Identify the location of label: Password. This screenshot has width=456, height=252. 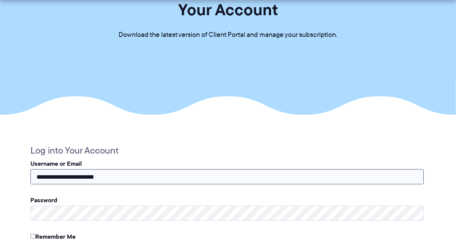
(44, 200).